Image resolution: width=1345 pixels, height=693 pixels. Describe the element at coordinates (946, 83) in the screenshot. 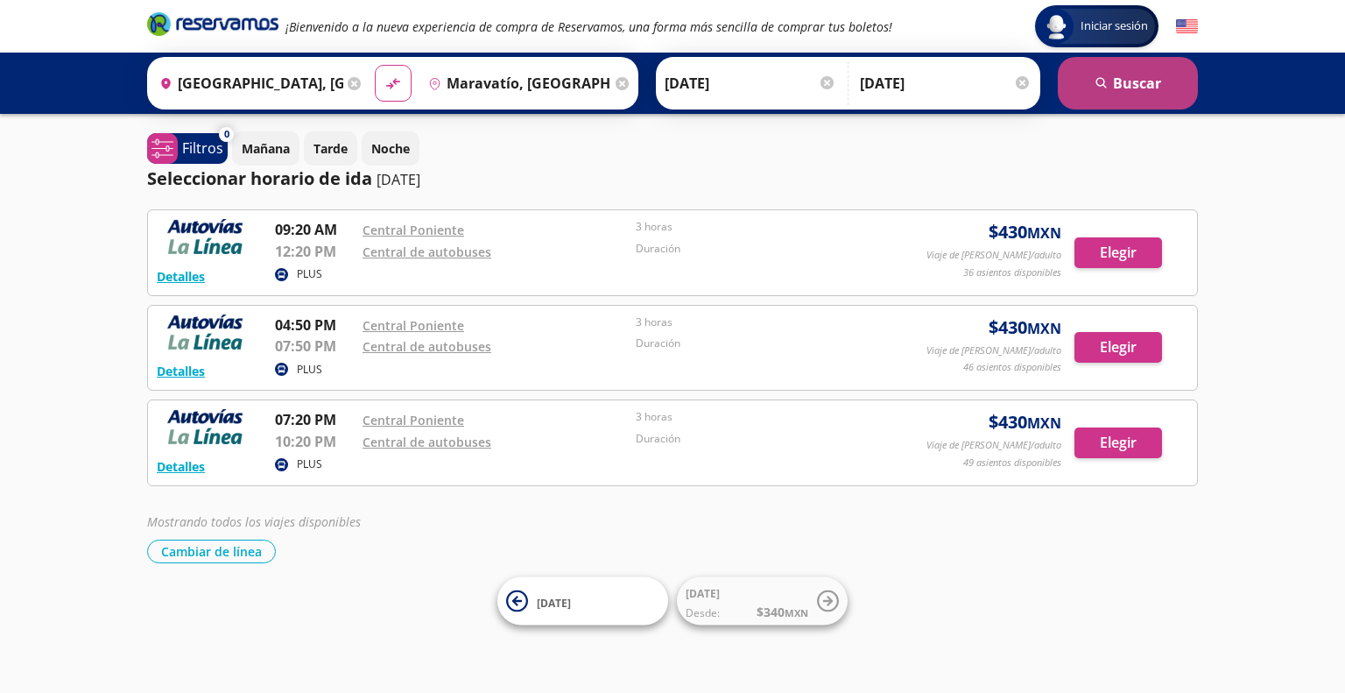

I see `input: Opcional` at that location.